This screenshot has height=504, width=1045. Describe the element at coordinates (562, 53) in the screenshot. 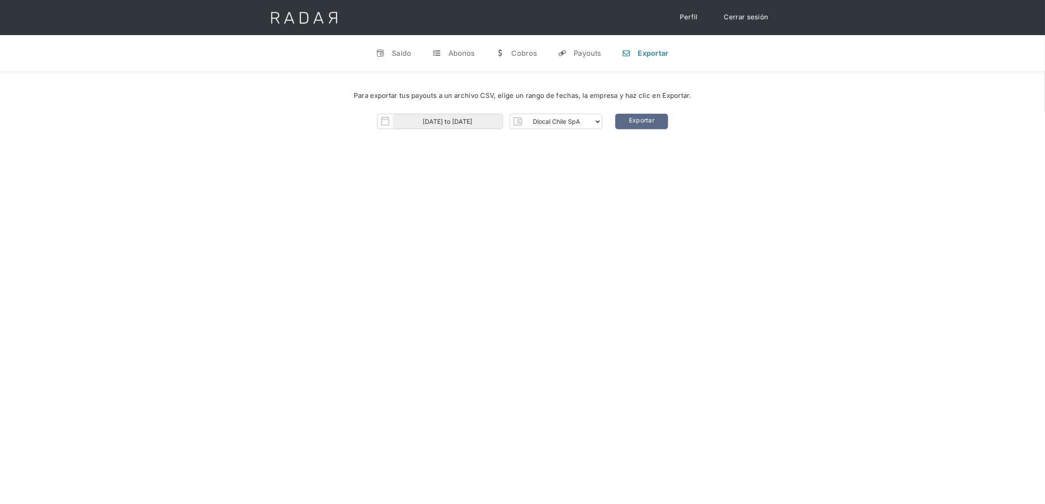

I see `div: y` at that location.